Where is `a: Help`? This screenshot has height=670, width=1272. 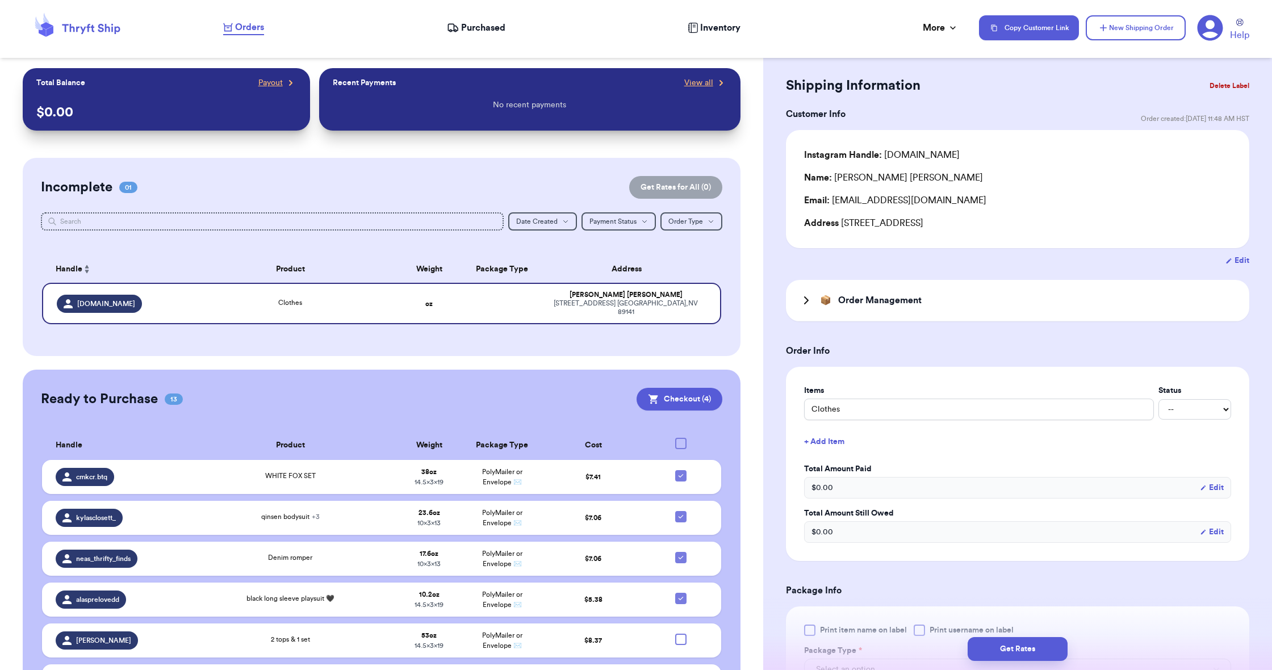
a: Help is located at coordinates (1239, 30).